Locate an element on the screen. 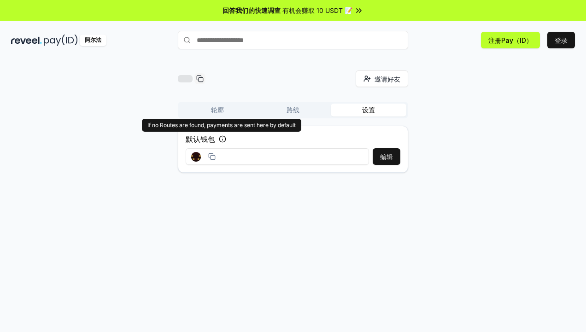 The image size is (586, 332). button: 登录 is located at coordinates (561, 40).